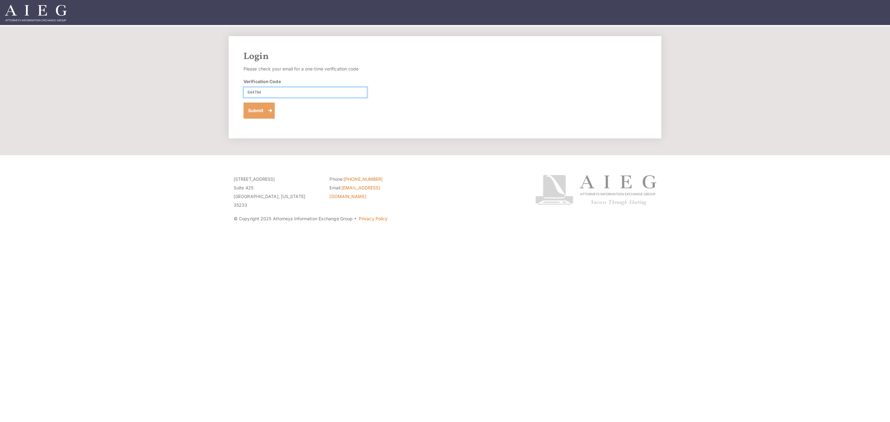  I want to click on li: Phone:, so click(373, 179).